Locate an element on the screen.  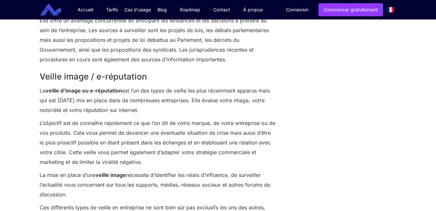
a: Commencer gratuitement is located at coordinates (350, 10).